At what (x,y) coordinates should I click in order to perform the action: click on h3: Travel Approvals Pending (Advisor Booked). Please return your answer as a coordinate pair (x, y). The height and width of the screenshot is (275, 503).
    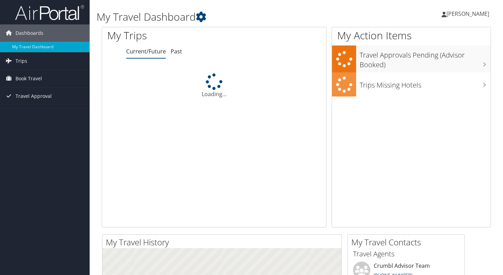
    Looking at the image, I should click on (425, 58).